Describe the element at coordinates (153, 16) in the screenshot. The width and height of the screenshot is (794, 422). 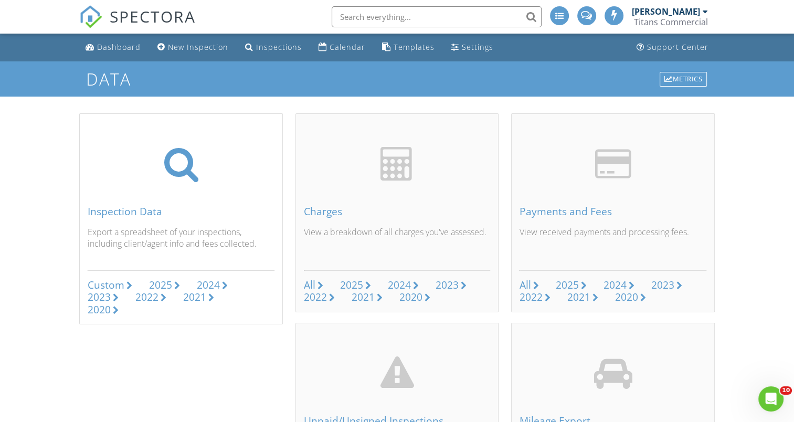
I see `span: SPECTORA` at that location.